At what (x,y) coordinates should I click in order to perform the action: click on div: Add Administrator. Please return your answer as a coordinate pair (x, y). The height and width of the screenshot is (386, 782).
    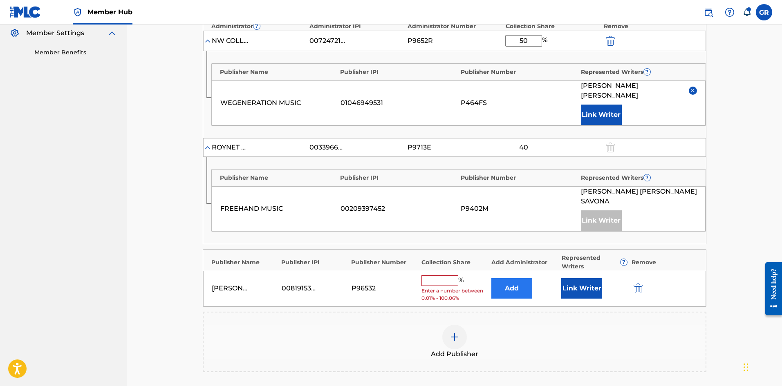
    Looking at the image, I should click on (524, 262).